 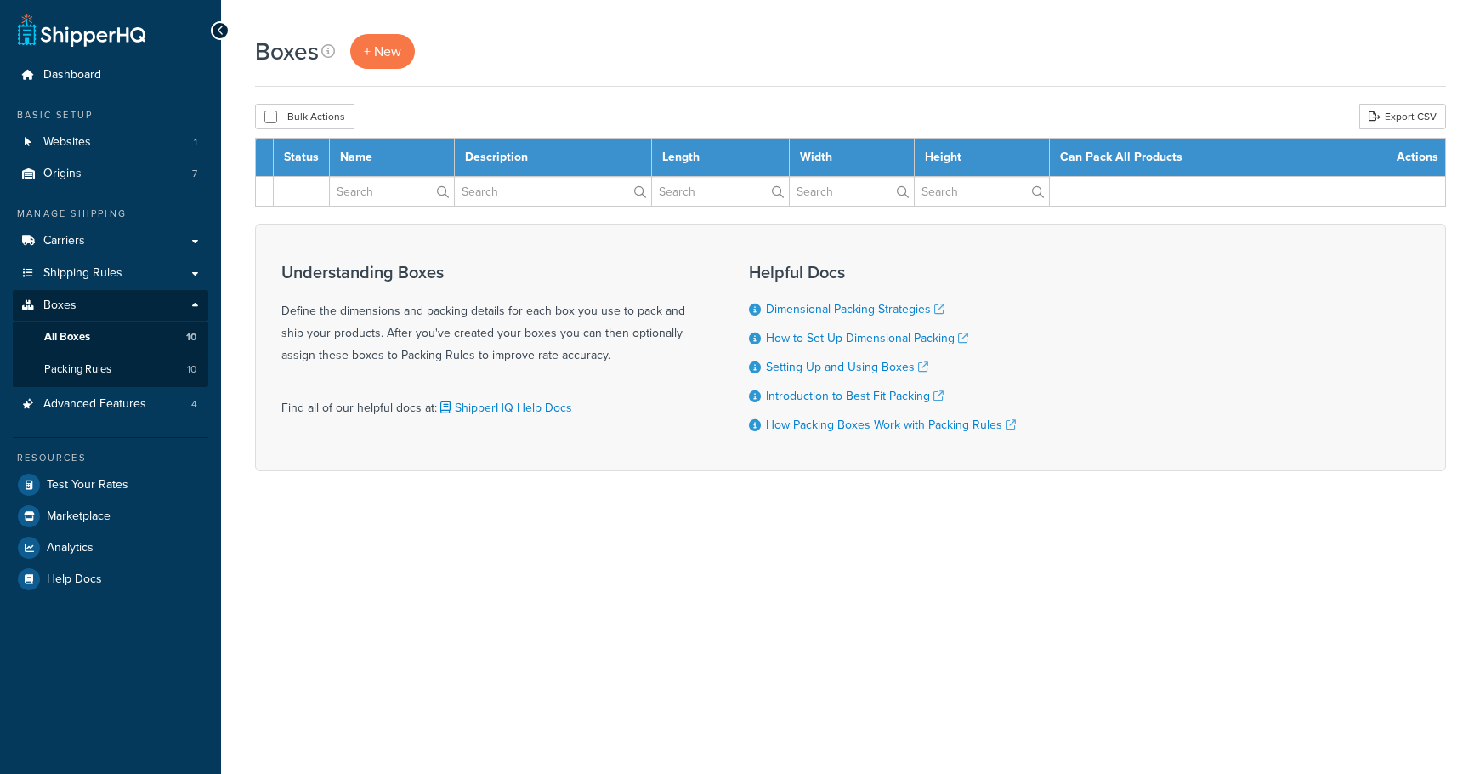 What do you see at coordinates (111, 142) in the screenshot?
I see `li: Websites` at bounding box center [111, 142].